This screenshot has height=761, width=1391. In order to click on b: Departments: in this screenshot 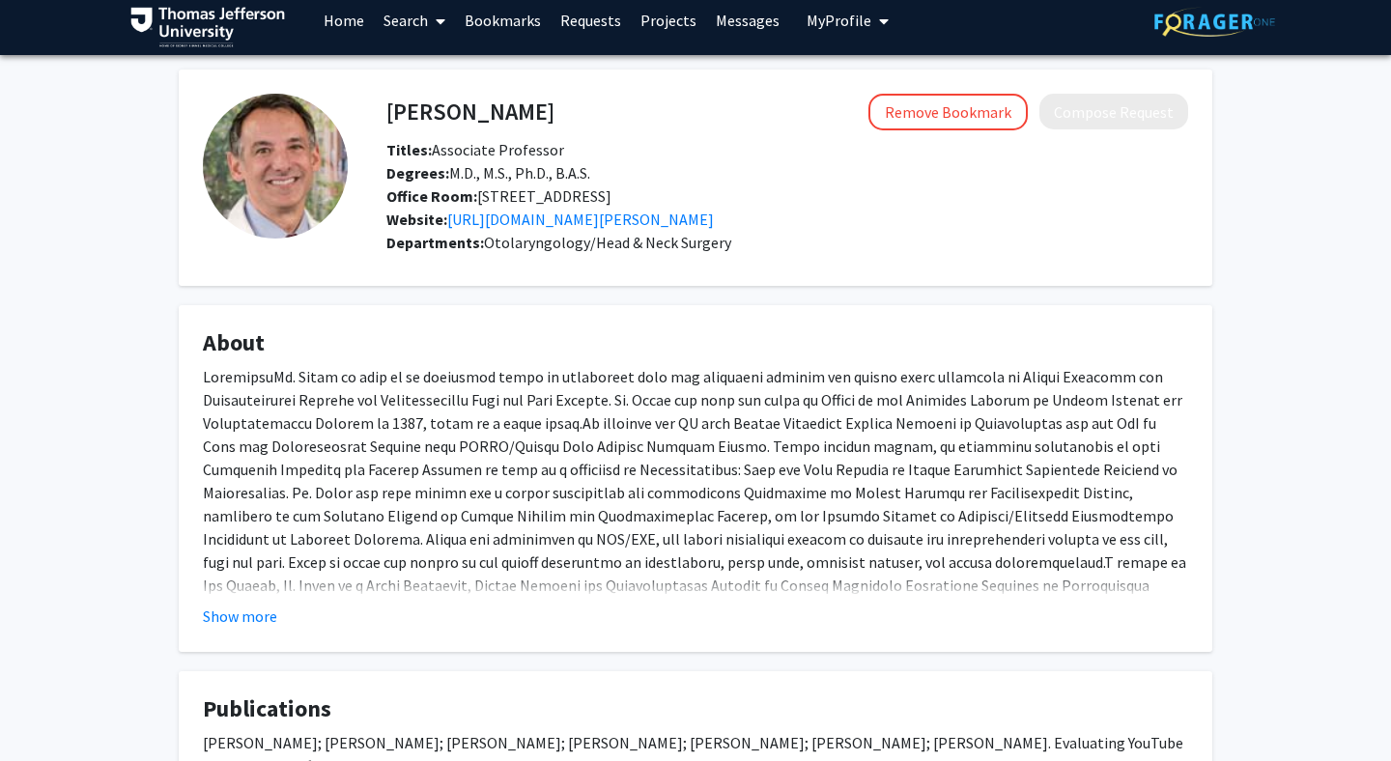, I will do `click(435, 242)`.